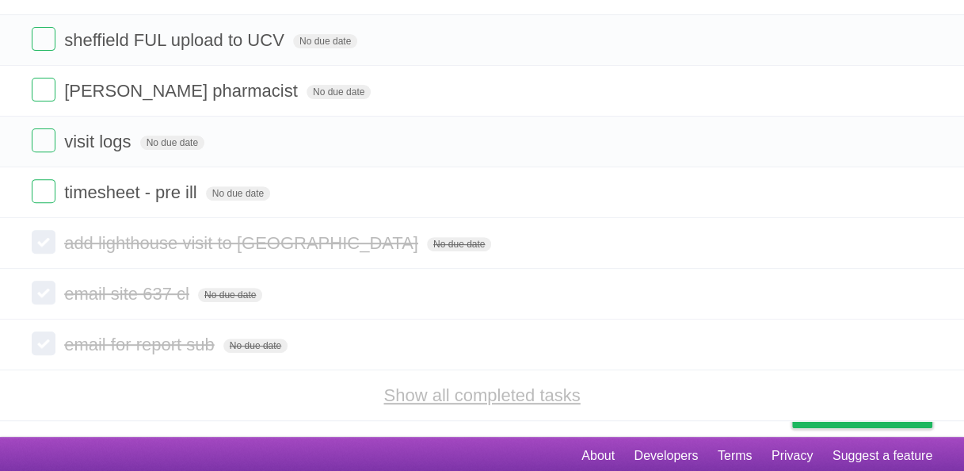 The height and width of the screenshot is (471, 964). Describe the element at coordinates (141, 344) in the screenshot. I see `span: email for report sub` at that location.